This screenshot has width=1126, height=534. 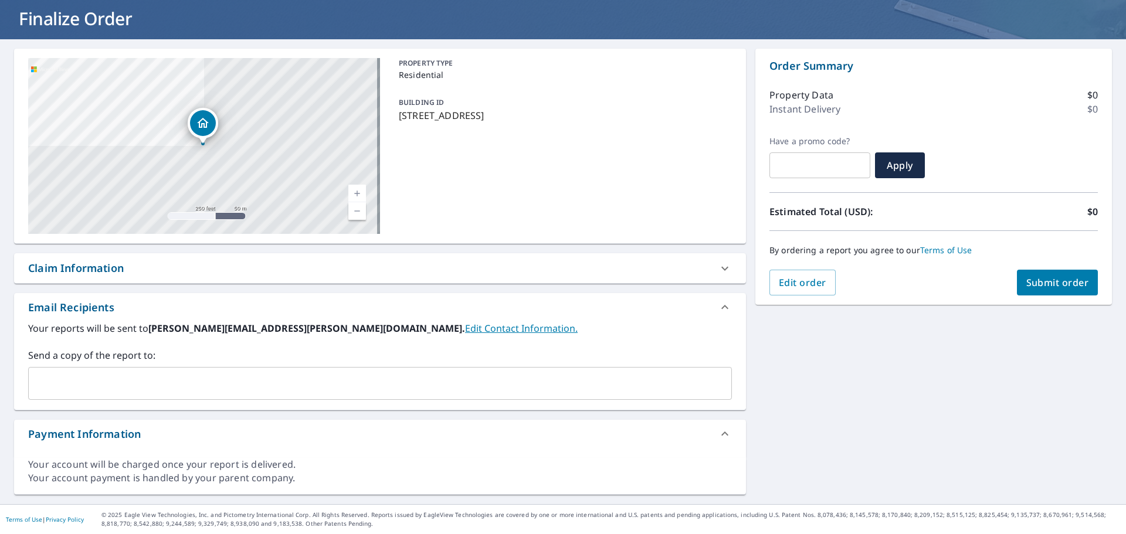 I want to click on span: Apply, so click(x=900, y=165).